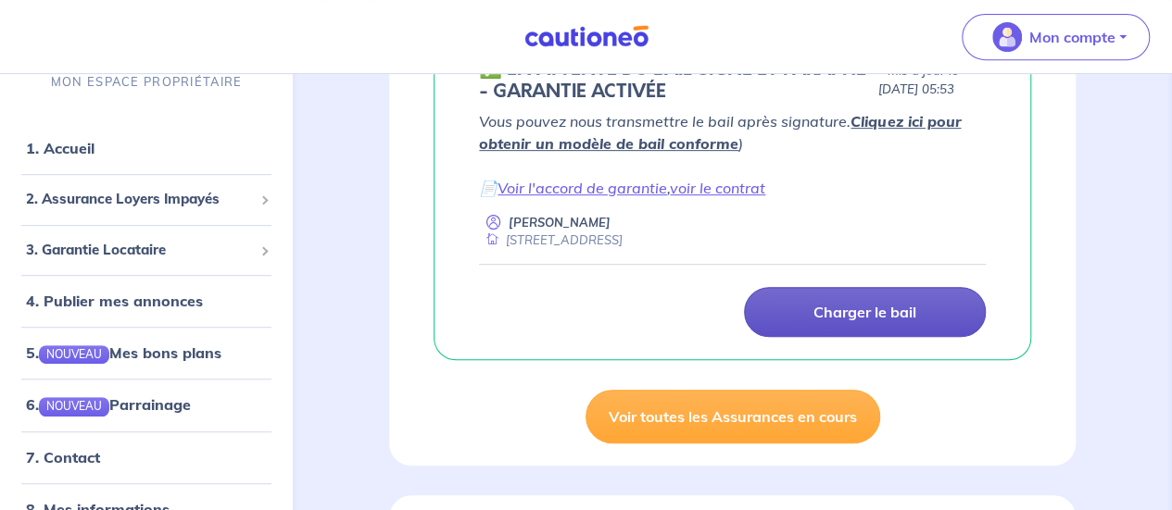 The image size is (1172, 510). Describe the element at coordinates (63, 458) in the screenshot. I see `a: 7. Contact` at that location.